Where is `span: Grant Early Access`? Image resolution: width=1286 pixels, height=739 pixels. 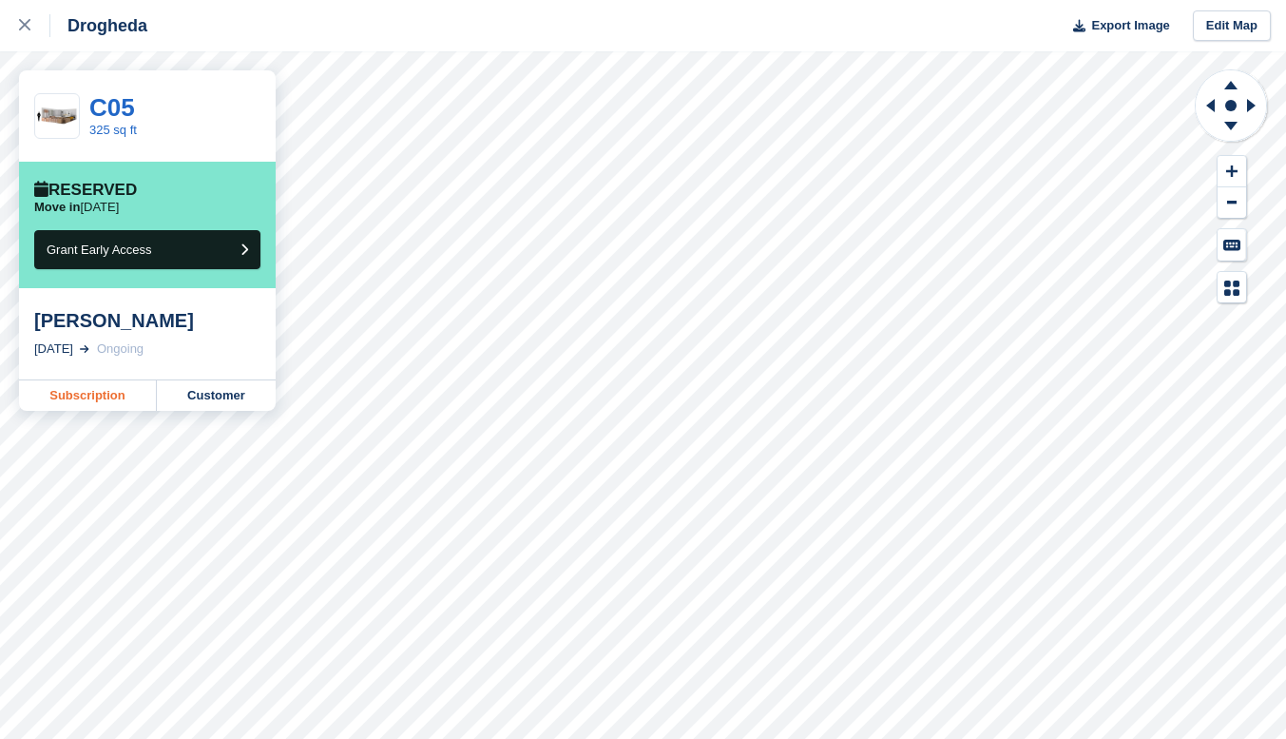
span: Grant Early Access is located at coordinates (99, 249).